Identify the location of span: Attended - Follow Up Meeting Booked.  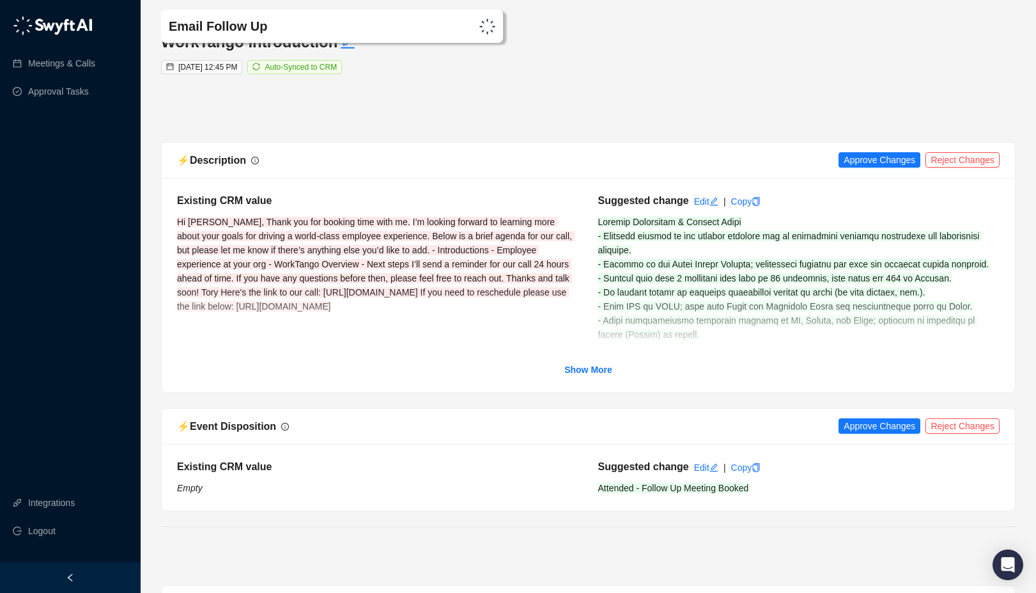
(674, 488).